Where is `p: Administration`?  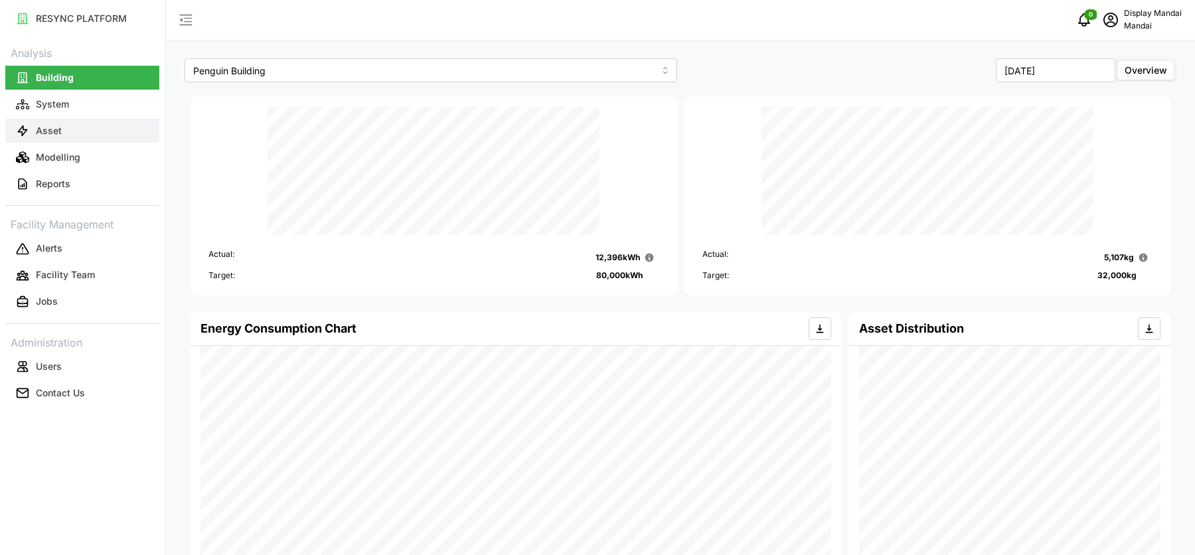
p: Administration is located at coordinates (82, 341).